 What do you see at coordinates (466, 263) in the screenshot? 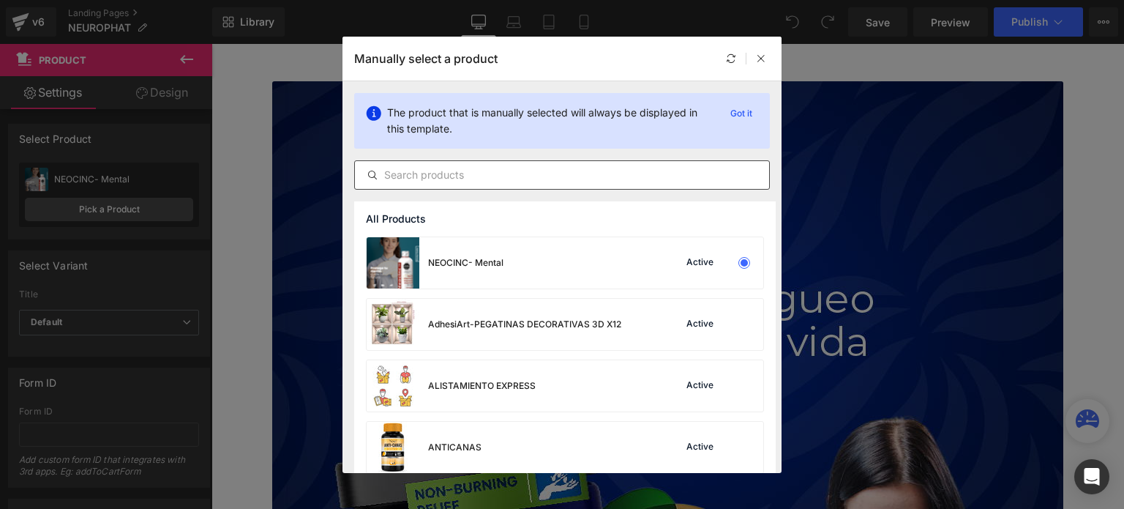
I see `div: NEOCINC- Mental` at bounding box center [466, 263].